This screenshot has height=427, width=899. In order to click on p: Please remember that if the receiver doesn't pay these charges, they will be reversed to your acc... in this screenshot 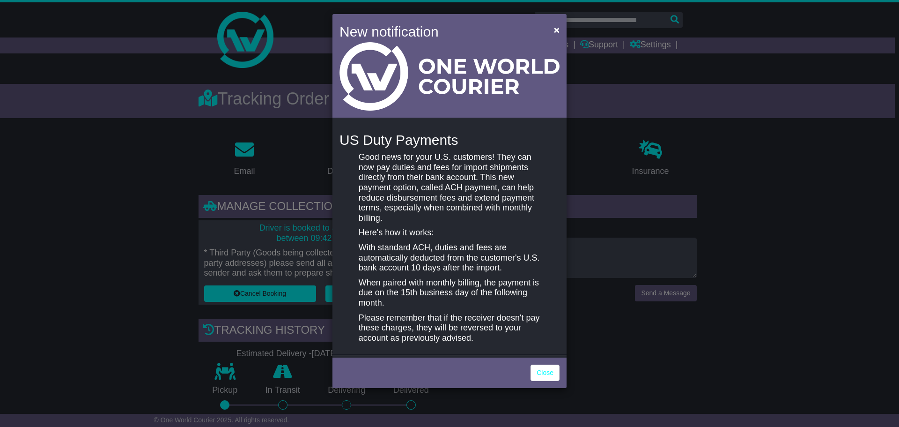, I will do `click(450, 328)`.